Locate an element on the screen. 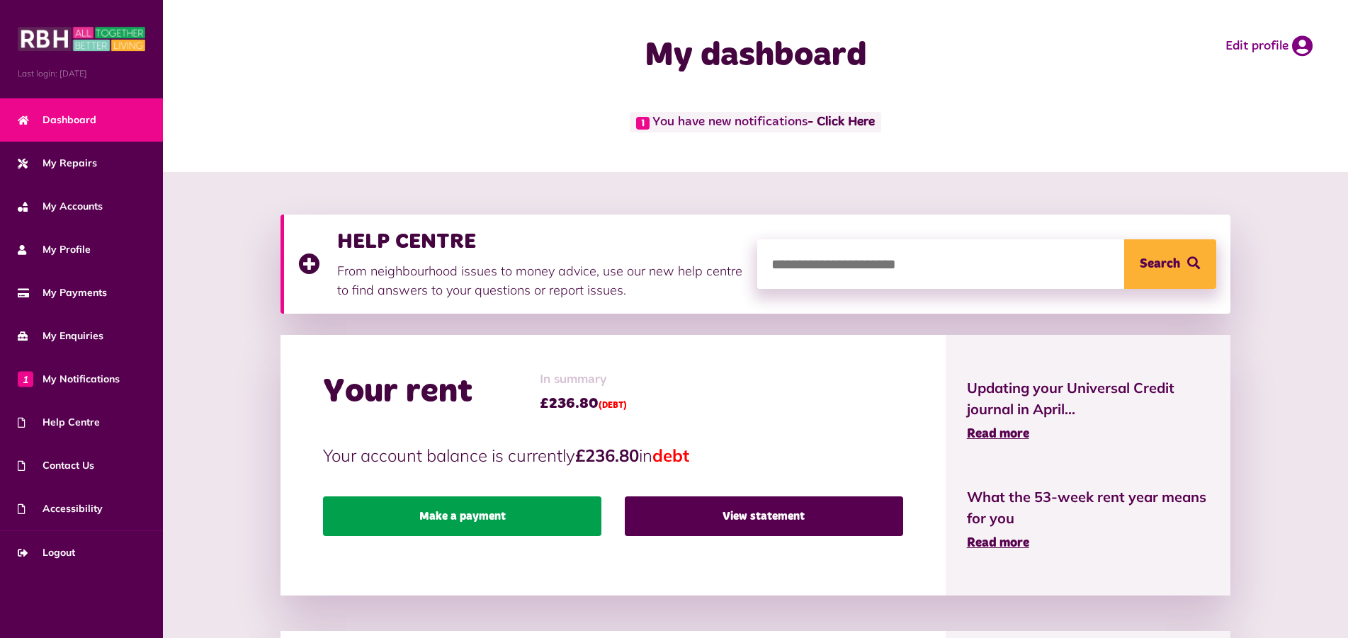 The width and height of the screenshot is (1348, 638). p: Your account balance is currently in is located at coordinates (613, 455).